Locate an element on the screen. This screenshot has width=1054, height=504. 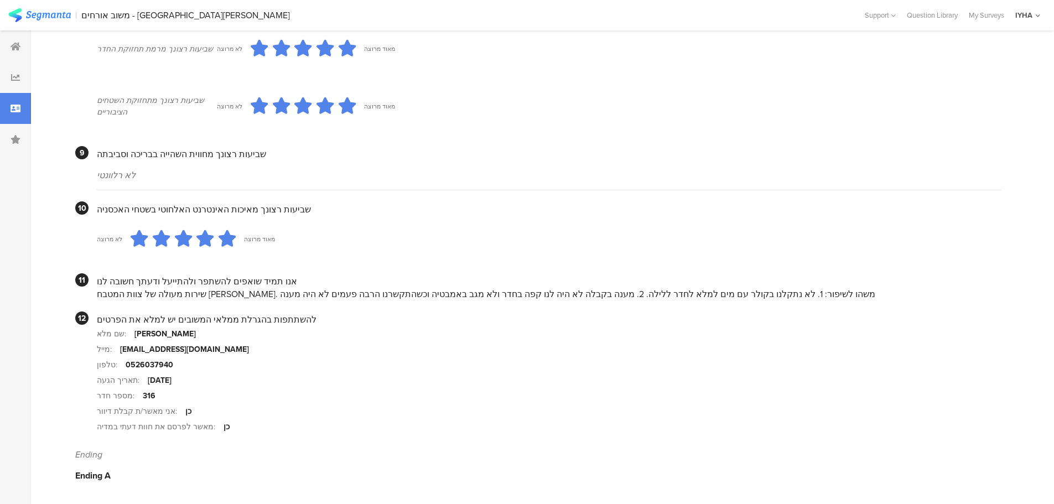
div: תאריך הגעה: is located at coordinates (122, 380).